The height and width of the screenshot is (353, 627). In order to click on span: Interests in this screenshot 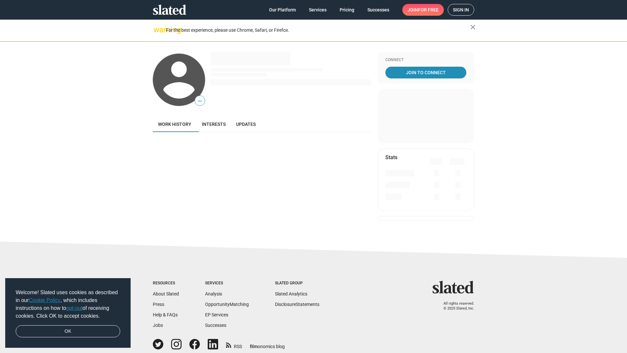, I will do `click(214, 124)`.